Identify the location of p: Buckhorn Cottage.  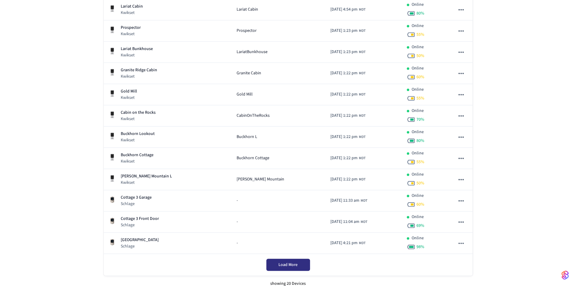
(137, 155).